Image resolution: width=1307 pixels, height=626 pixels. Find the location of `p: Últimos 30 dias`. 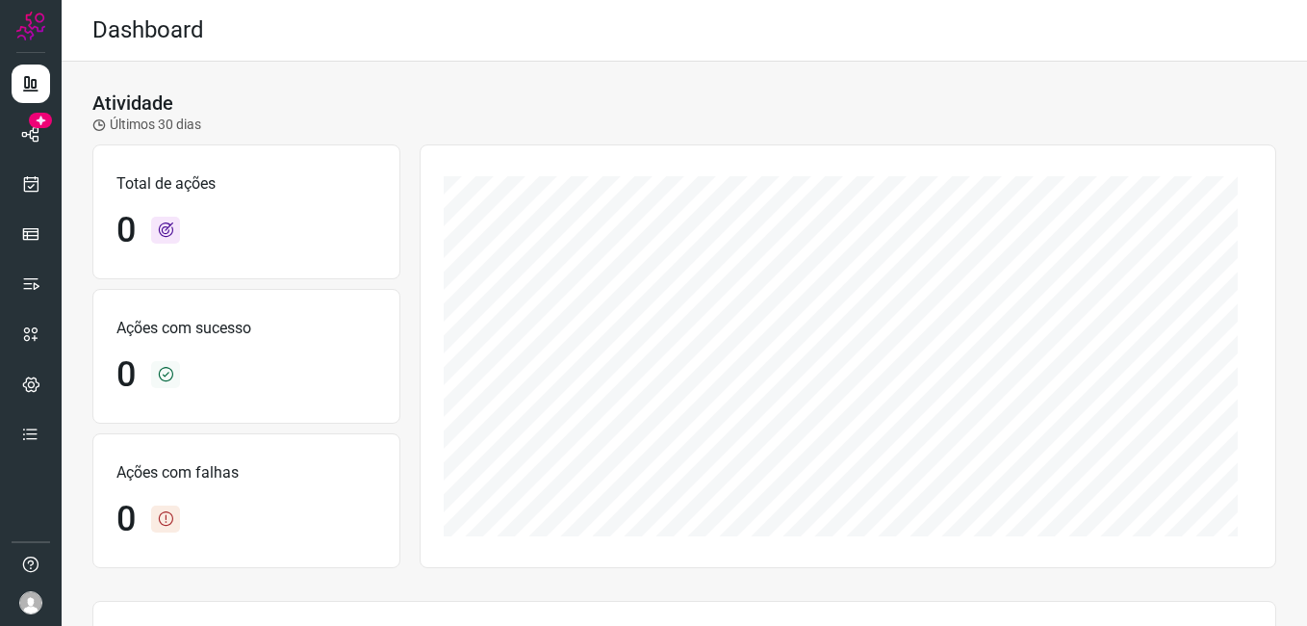

p: Últimos 30 dias is located at coordinates (146, 124).